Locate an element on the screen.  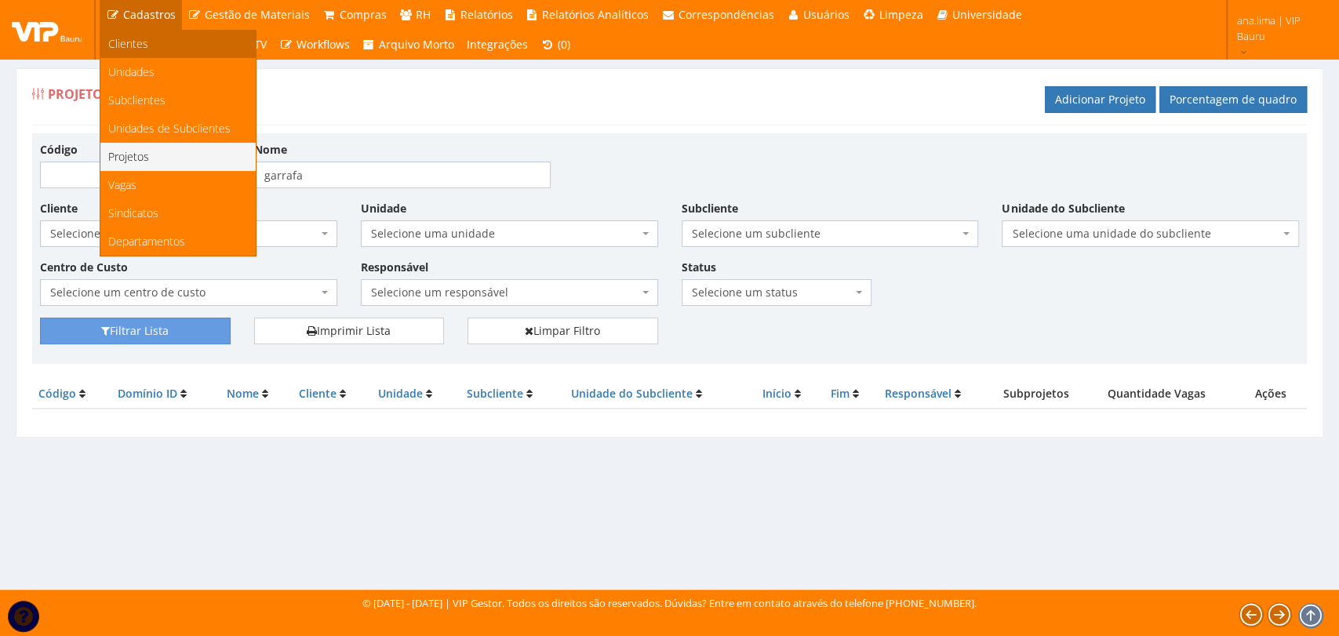
a: Vagas is located at coordinates (178, 185).